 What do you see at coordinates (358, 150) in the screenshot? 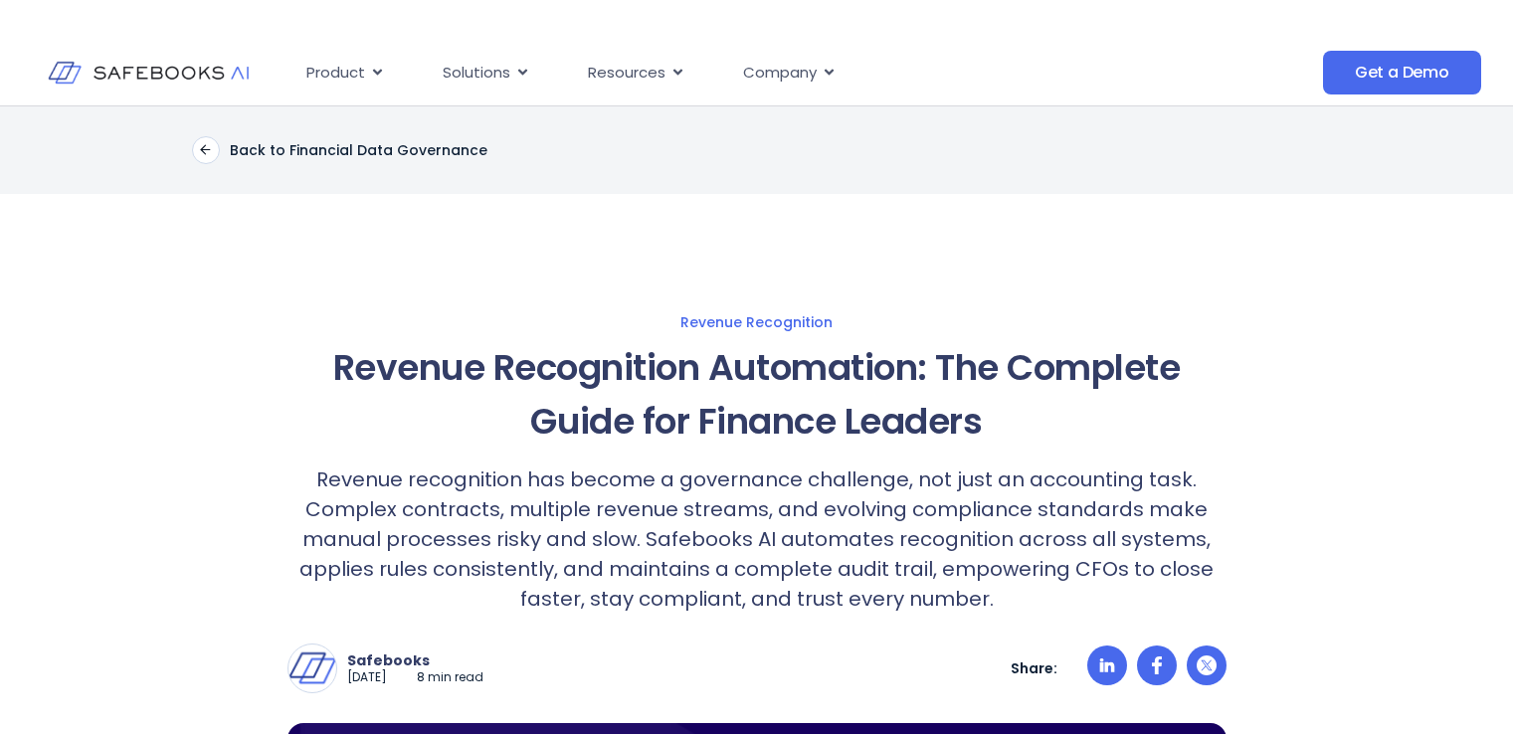
I see `p: Back to Financial Data Governance` at bounding box center [358, 150].